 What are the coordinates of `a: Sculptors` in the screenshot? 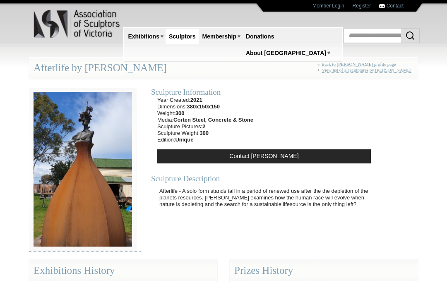 It's located at (182, 36).